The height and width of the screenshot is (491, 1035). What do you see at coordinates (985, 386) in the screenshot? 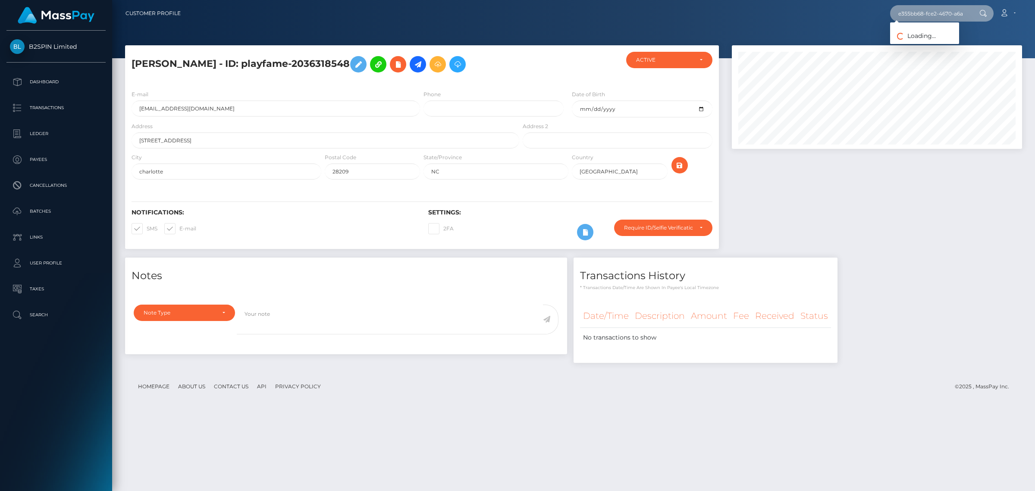
I see `div: © 2025 , MassPay Inc.` at bounding box center [985, 386].